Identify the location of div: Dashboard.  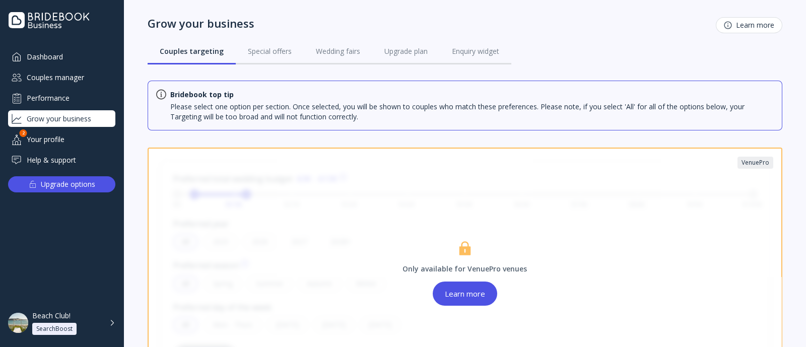
(61, 56).